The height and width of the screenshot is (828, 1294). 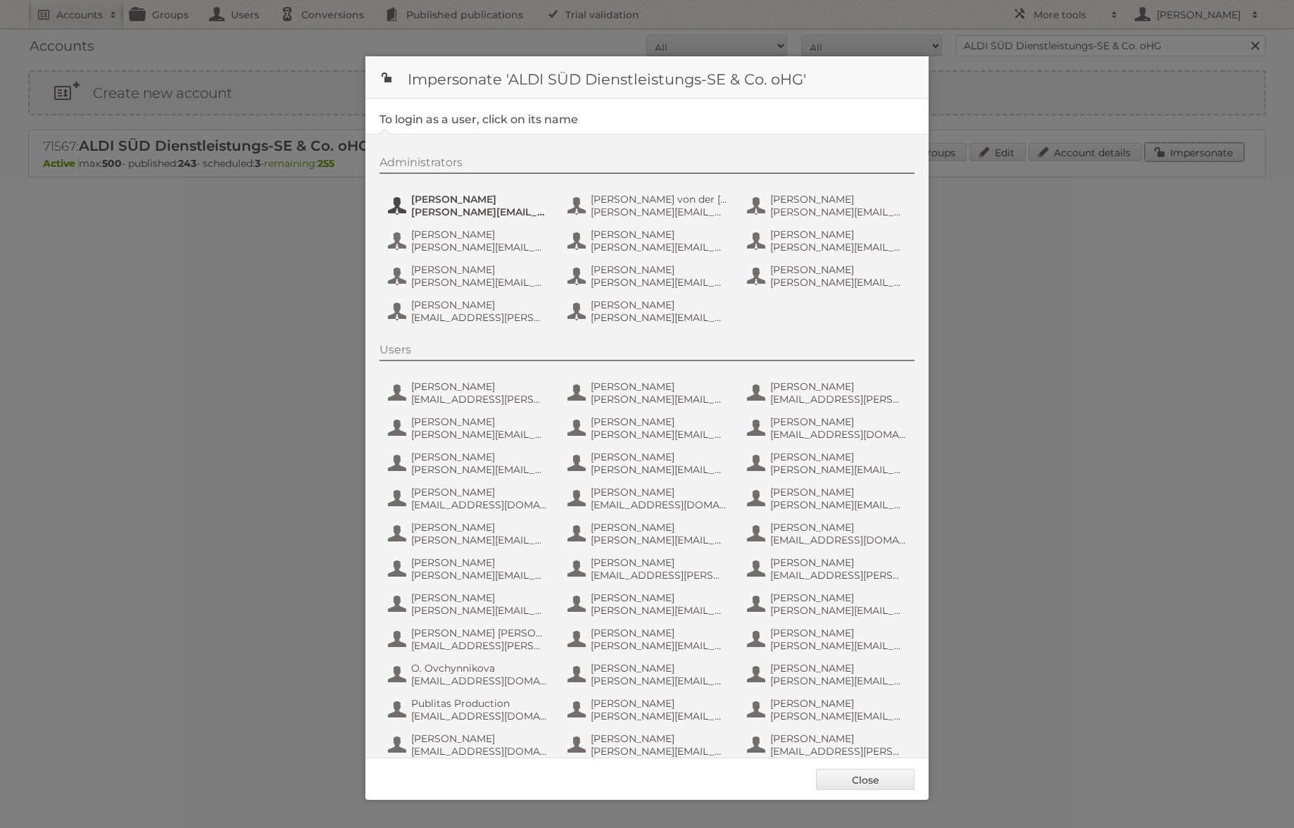 What do you see at coordinates (647, 165) in the screenshot?
I see `div: Administrators` at bounding box center [647, 165].